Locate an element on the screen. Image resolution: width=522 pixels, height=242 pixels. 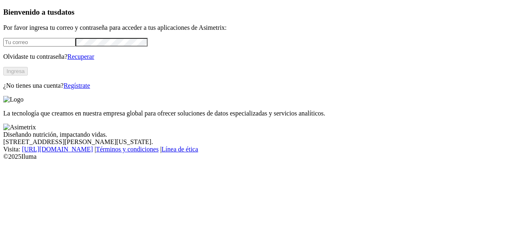
img: Asimetrix is located at coordinates (20, 127).